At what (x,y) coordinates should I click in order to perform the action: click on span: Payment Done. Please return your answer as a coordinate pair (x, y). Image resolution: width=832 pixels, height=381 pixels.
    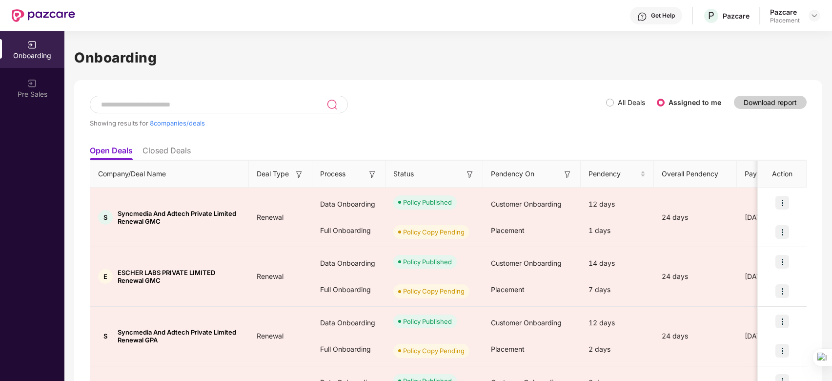
    Looking at the image, I should click on (770, 174).